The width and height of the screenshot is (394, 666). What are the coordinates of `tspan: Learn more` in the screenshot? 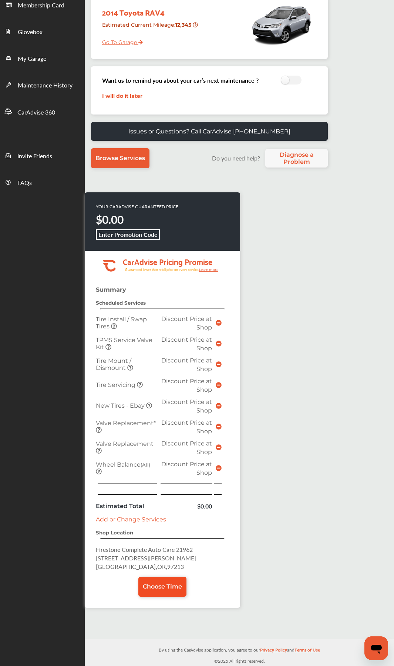 It's located at (209, 269).